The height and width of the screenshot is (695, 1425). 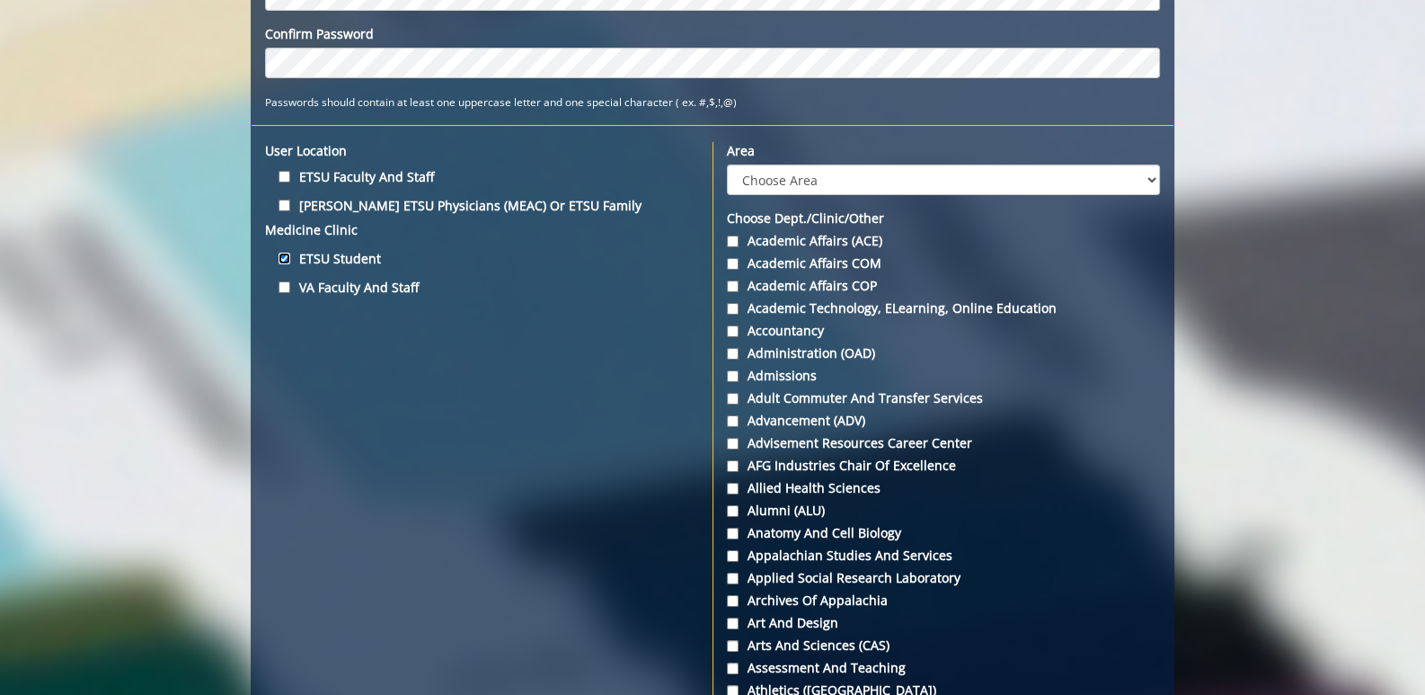 I want to click on label: Advisement Resources Career Center, so click(x=944, y=443).